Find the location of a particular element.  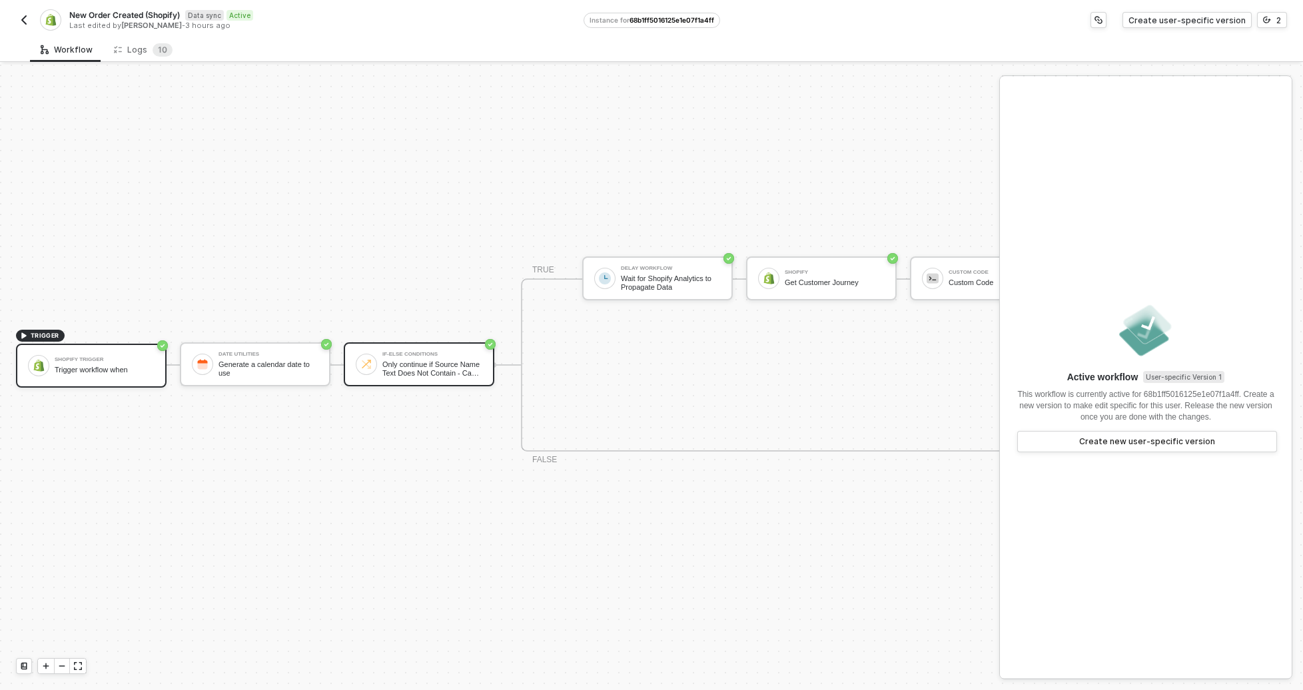

div: Shopify is located at coordinates (835, 272).